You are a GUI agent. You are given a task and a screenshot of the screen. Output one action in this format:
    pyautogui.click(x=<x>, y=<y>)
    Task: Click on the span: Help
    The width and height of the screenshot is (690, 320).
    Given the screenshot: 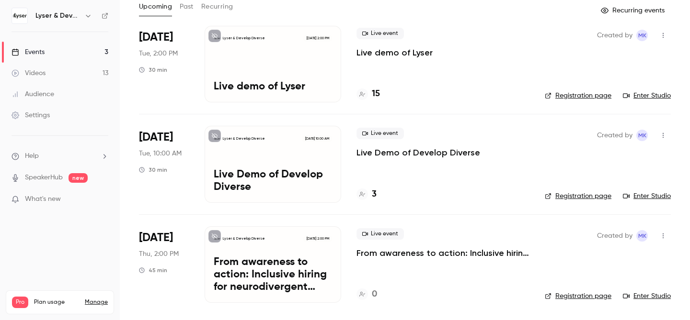 What is the action you would take?
    pyautogui.click(x=32, y=156)
    